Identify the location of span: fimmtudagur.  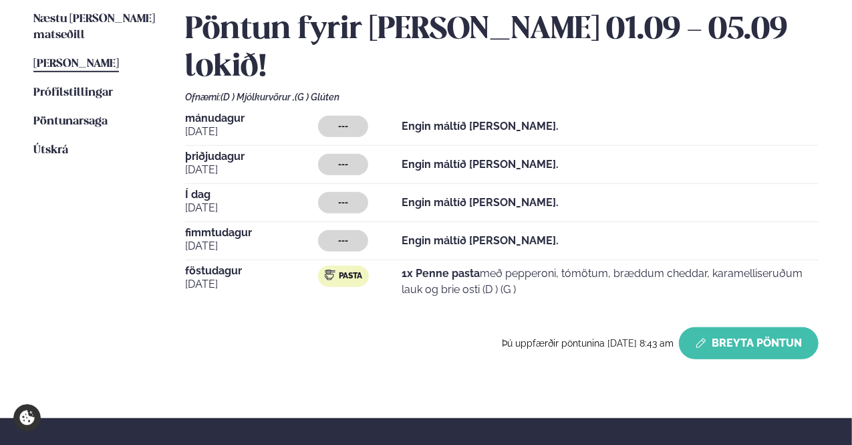
(251, 233).